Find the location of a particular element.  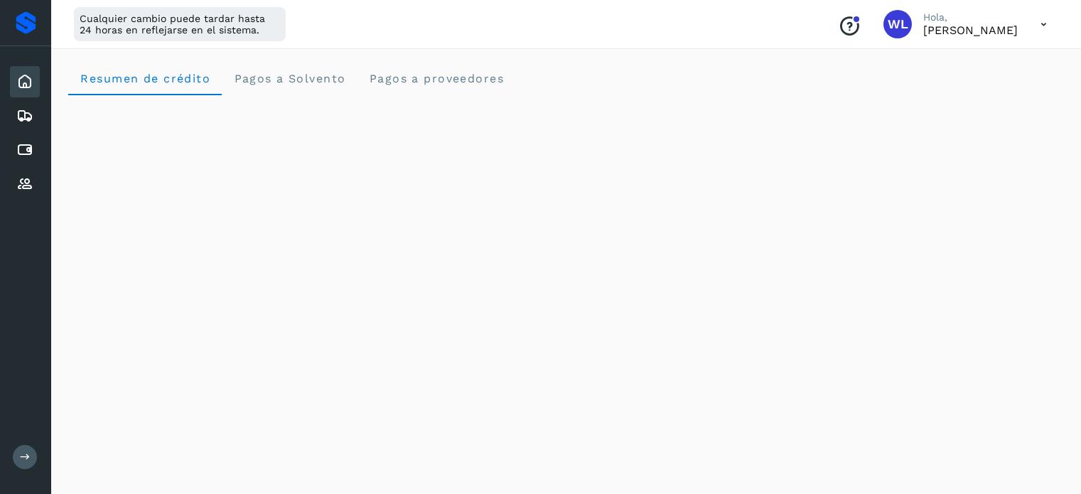

p: Wilberth López Baliño is located at coordinates (970, 30).